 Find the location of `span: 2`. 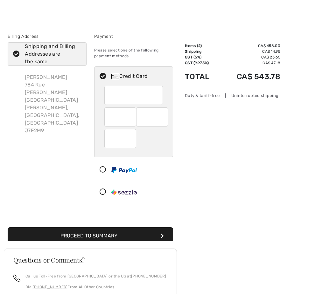

span: 2 is located at coordinates (199, 46).